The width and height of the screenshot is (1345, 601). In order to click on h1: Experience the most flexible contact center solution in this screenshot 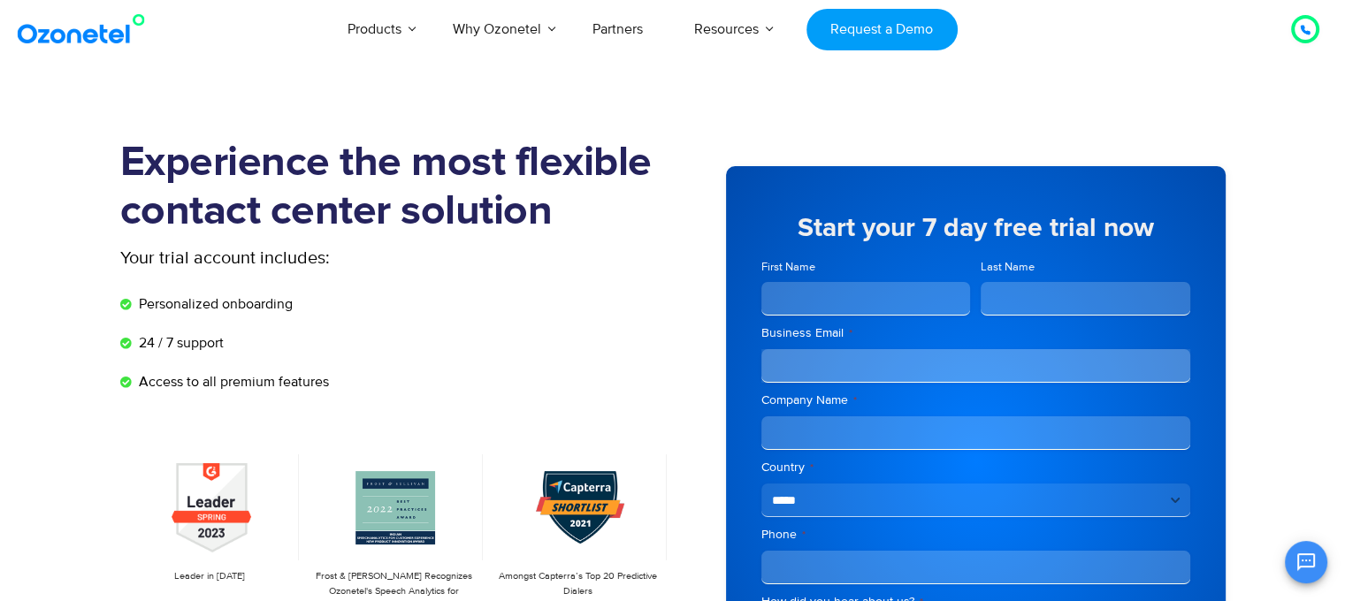, I will do `click(396, 188)`.